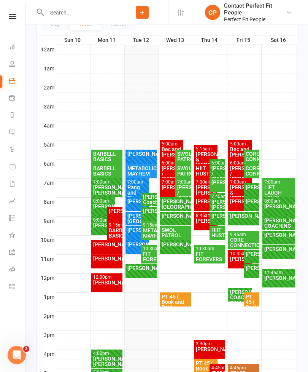  What do you see at coordinates (217, 197) in the screenshot?
I see `div: 7:45am` at bounding box center [217, 197].